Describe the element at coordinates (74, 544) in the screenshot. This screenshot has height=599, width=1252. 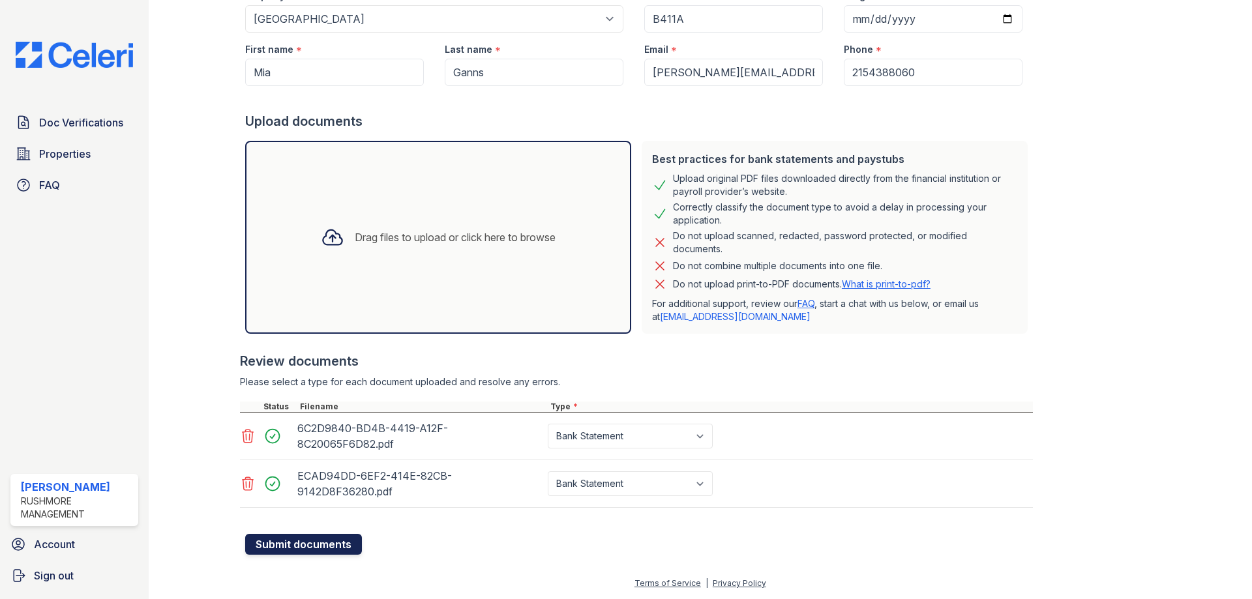
I see `a: Account` at that location.